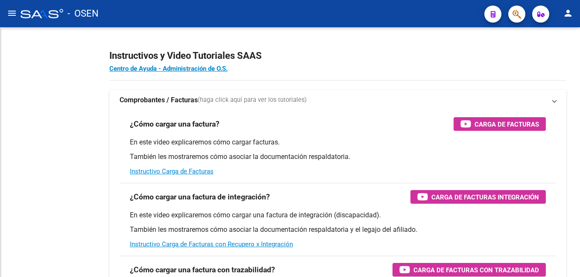 Image resolution: width=580 pixels, height=277 pixels. What do you see at coordinates (211, 245) in the screenshot?
I see `a: Instructivo Carga de Facturas con Recupero x Integración` at bounding box center [211, 245].